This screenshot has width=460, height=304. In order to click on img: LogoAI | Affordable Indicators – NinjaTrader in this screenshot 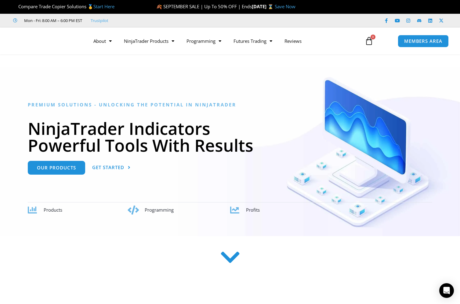, I will do `click(46, 41)`.